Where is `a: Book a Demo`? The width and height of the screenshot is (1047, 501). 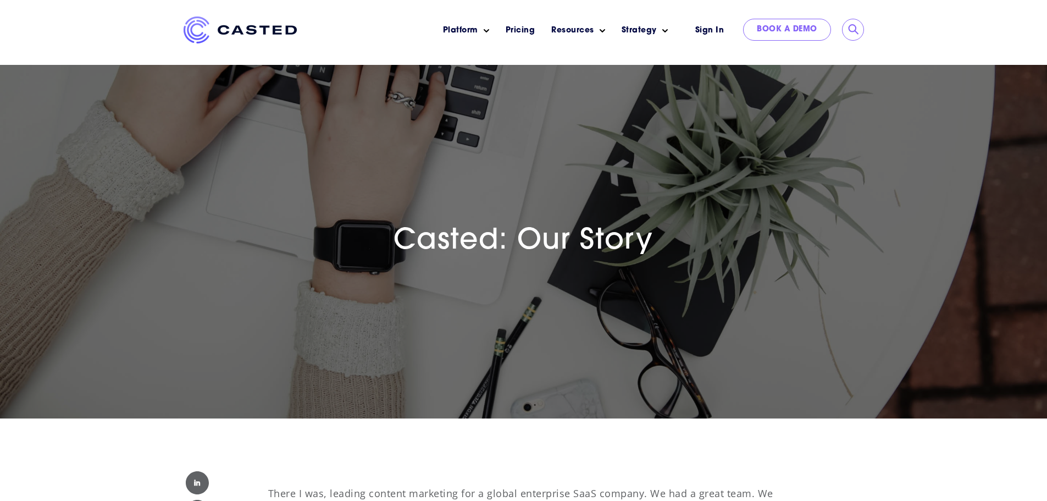
a: Book a Demo is located at coordinates (787, 30).